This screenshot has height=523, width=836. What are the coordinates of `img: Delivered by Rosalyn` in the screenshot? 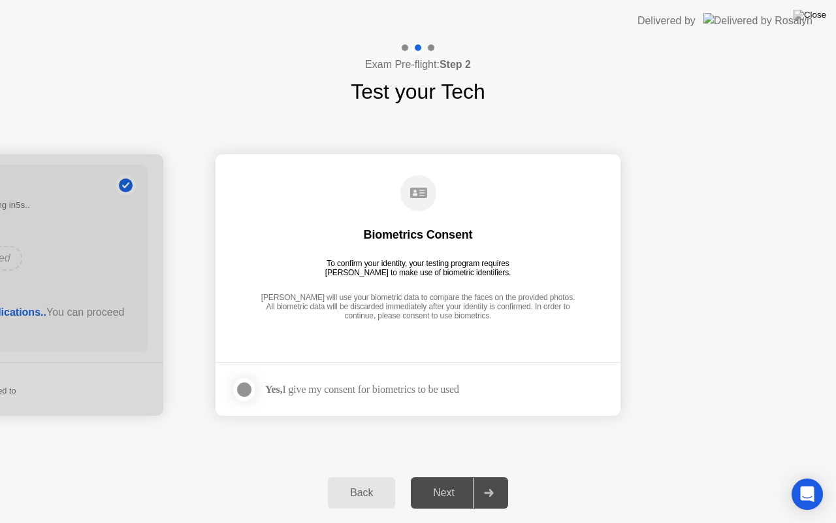 It's located at (758, 20).